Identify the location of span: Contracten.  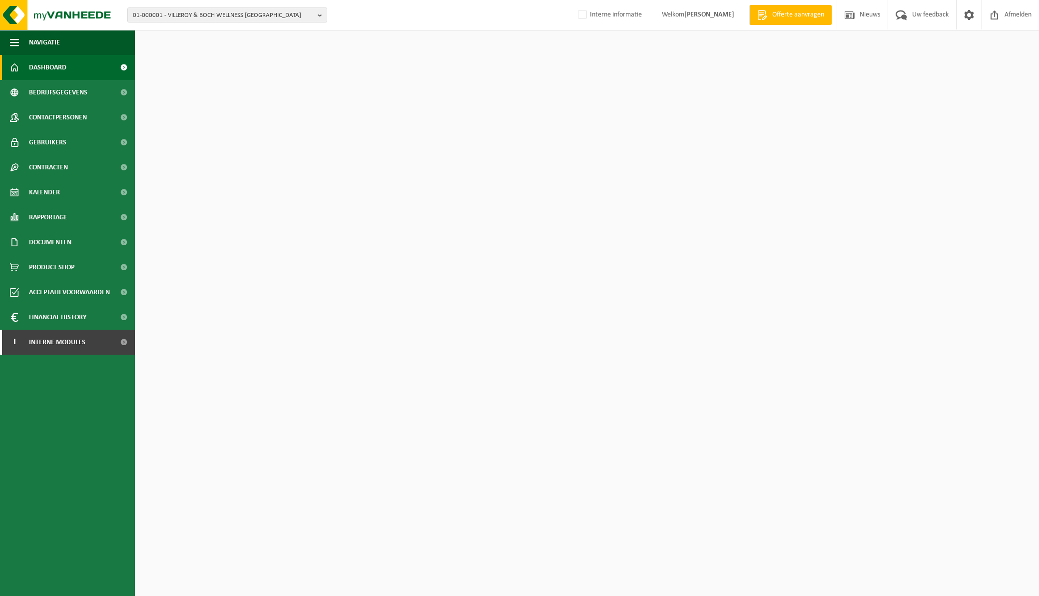
(48, 167).